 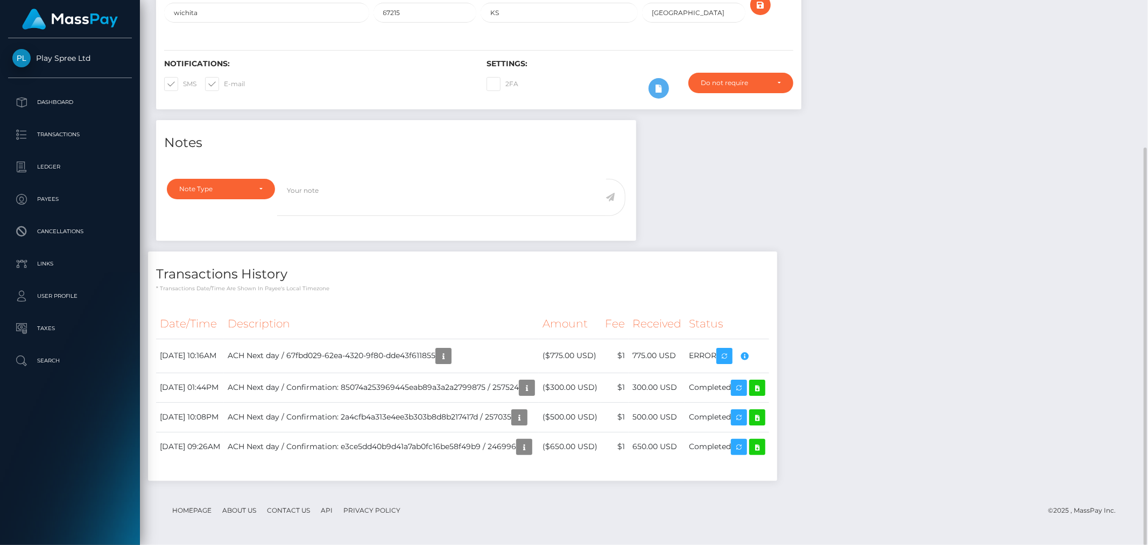 I want to click on a: Search, so click(x=70, y=361).